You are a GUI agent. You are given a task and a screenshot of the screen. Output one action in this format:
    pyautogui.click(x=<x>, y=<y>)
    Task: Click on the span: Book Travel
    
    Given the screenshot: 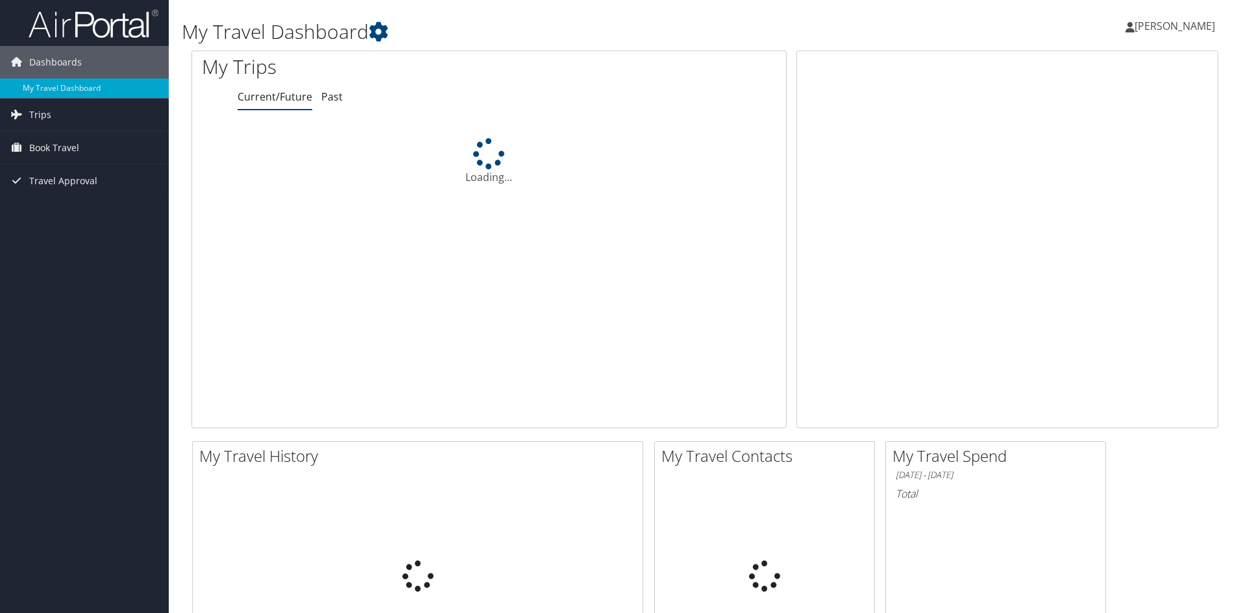 What is the action you would take?
    pyautogui.click(x=54, y=148)
    